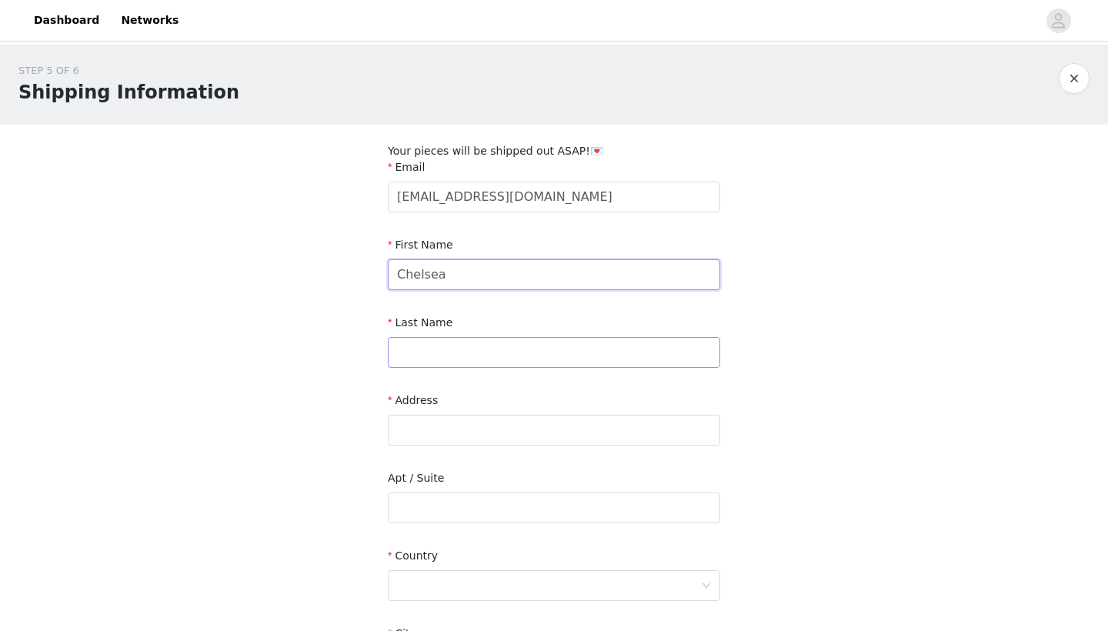 This screenshot has height=631, width=1108. Describe the element at coordinates (406, 167) in the screenshot. I see `label: Email` at that location.